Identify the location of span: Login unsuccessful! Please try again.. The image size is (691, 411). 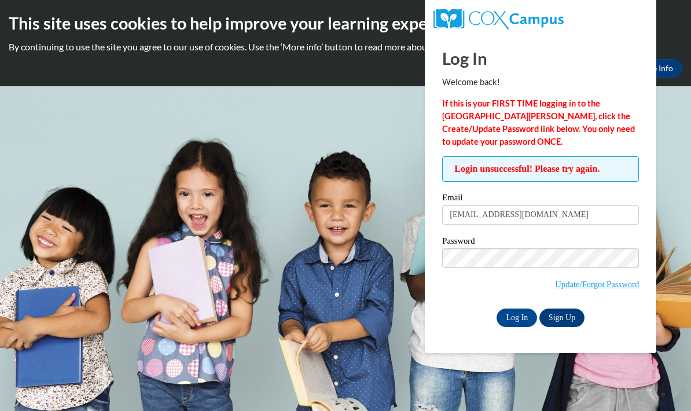
(541, 169).